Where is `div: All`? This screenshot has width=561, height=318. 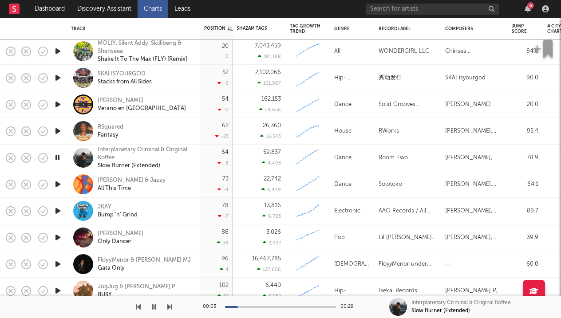
div: All is located at coordinates (337, 52).